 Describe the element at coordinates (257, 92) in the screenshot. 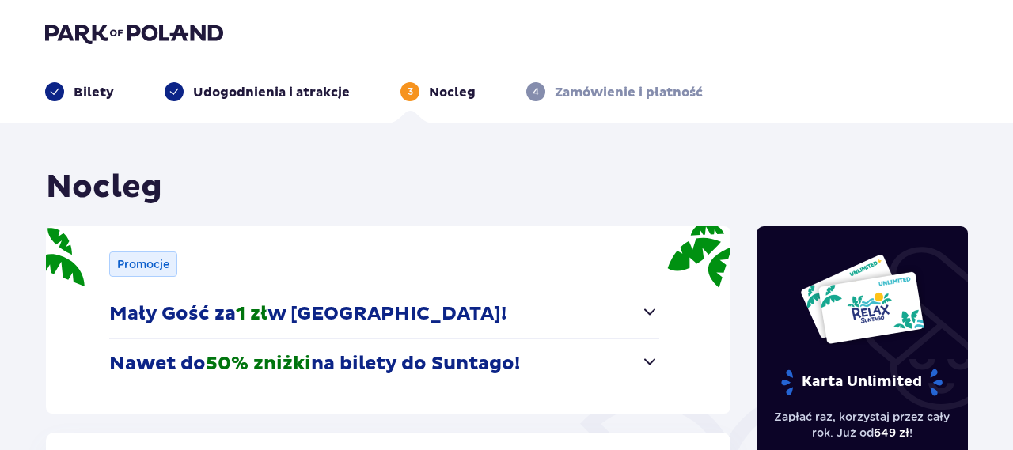

I see `div: Udogodnienia i atrakcje` at that location.